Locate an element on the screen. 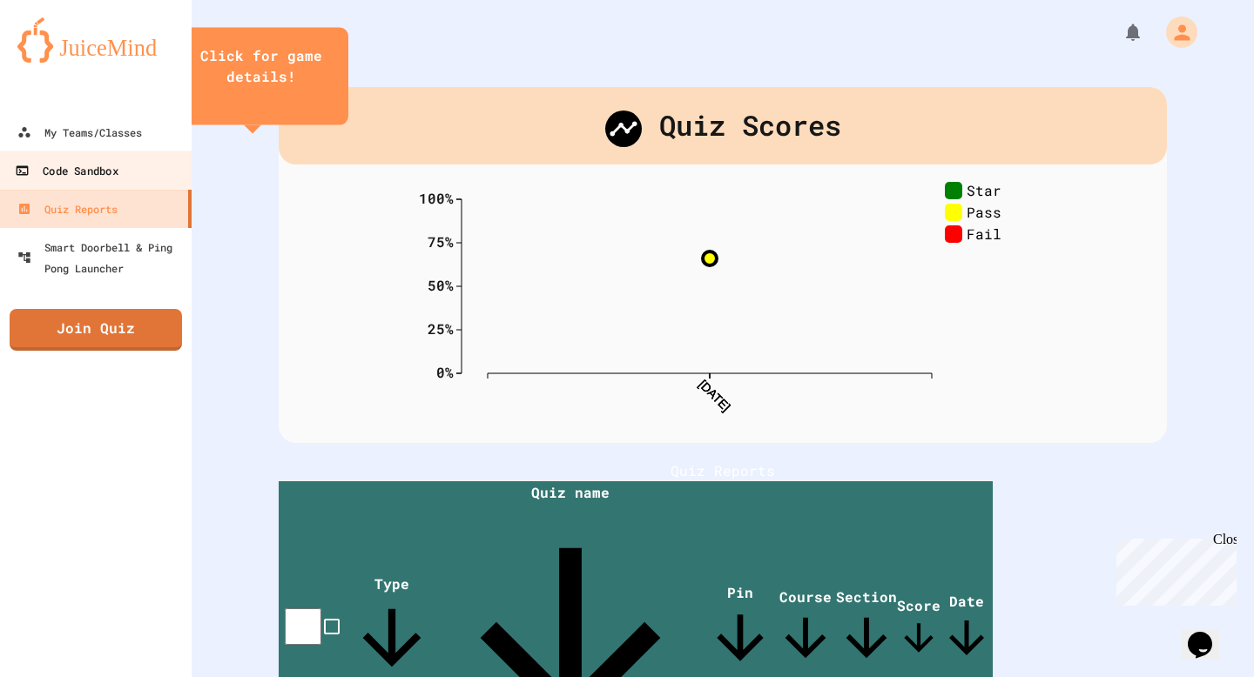 This screenshot has width=1254, height=677. span: Course is located at coordinates (805, 628).